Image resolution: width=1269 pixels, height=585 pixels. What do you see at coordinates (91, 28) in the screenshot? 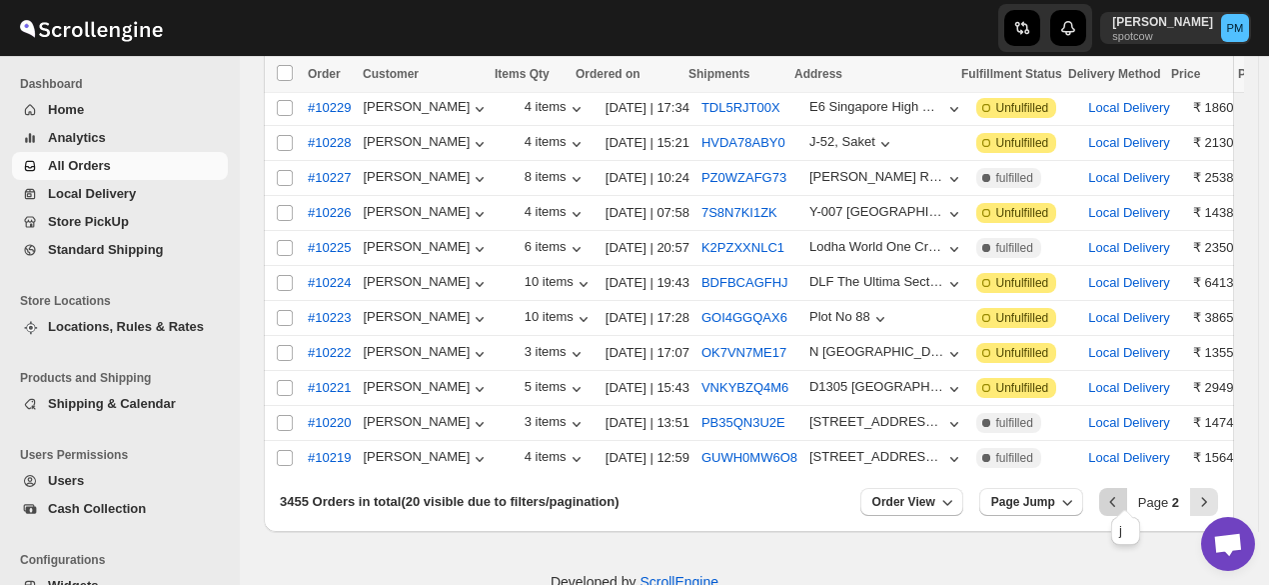
I see `img: ScrollEngine` at bounding box center [91, 28].